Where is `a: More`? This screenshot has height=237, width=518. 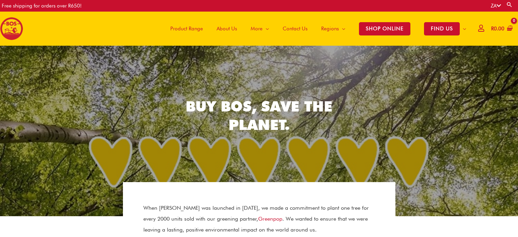
a: More is located at coordinates (260, 29).